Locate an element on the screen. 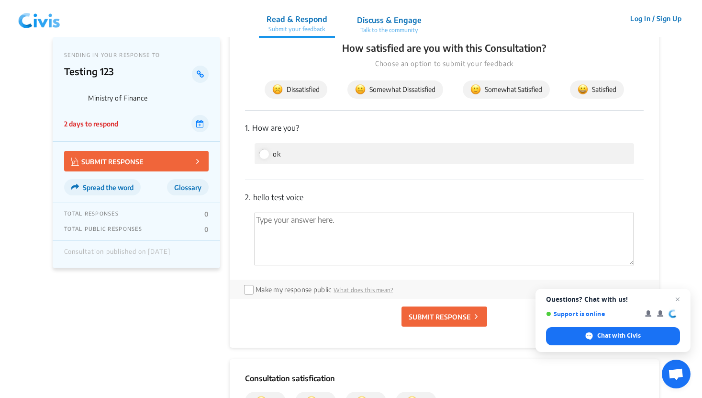 The width and height of the screenshot is (702, 398). p: hello test voice is located at coordinates (444, 197).